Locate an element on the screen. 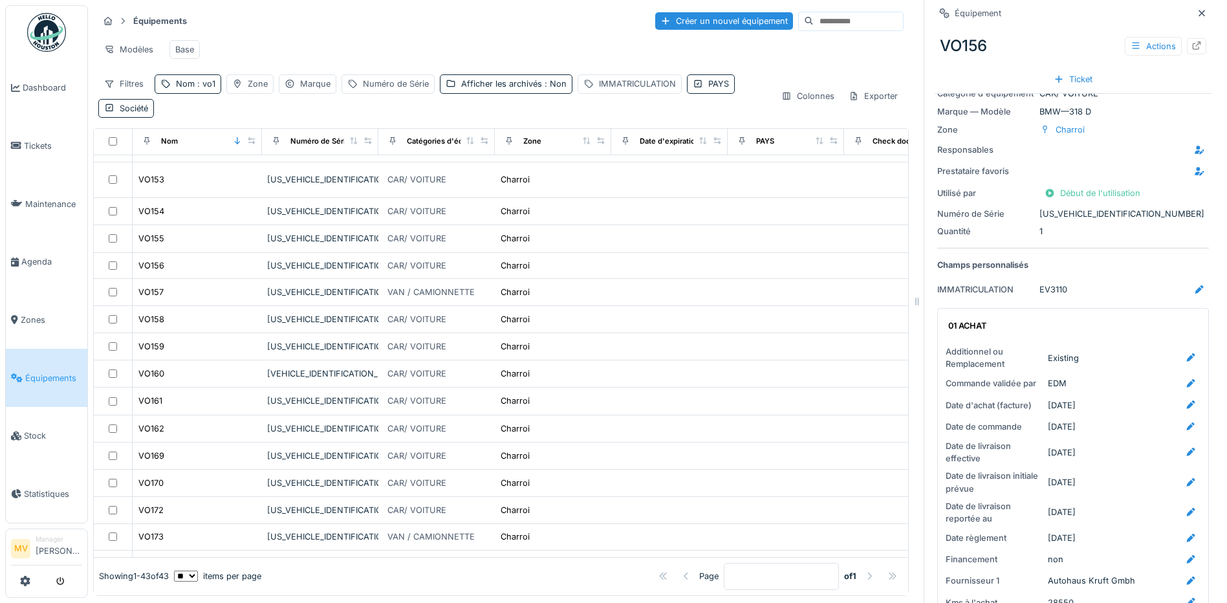 The image size is (1227, 603). div: Date d'expiration is located at coordinates (670, 141).